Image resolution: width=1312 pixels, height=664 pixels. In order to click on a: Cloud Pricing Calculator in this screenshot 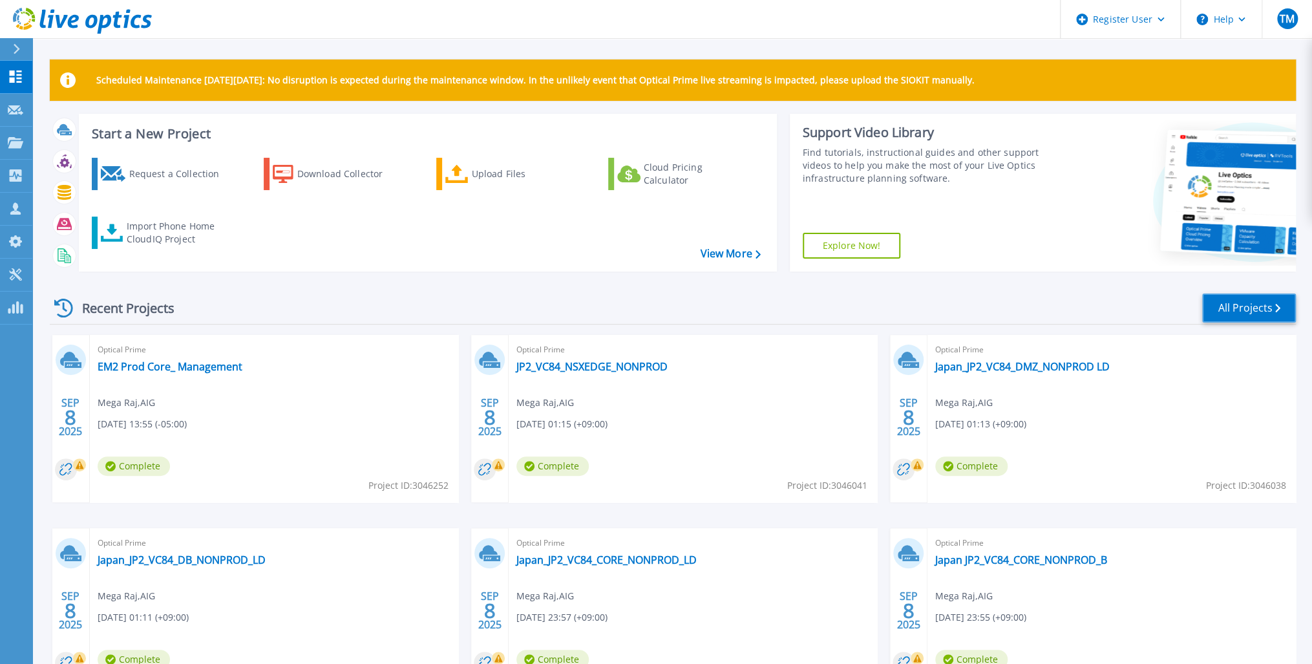, I will do `click(680, 174)`.